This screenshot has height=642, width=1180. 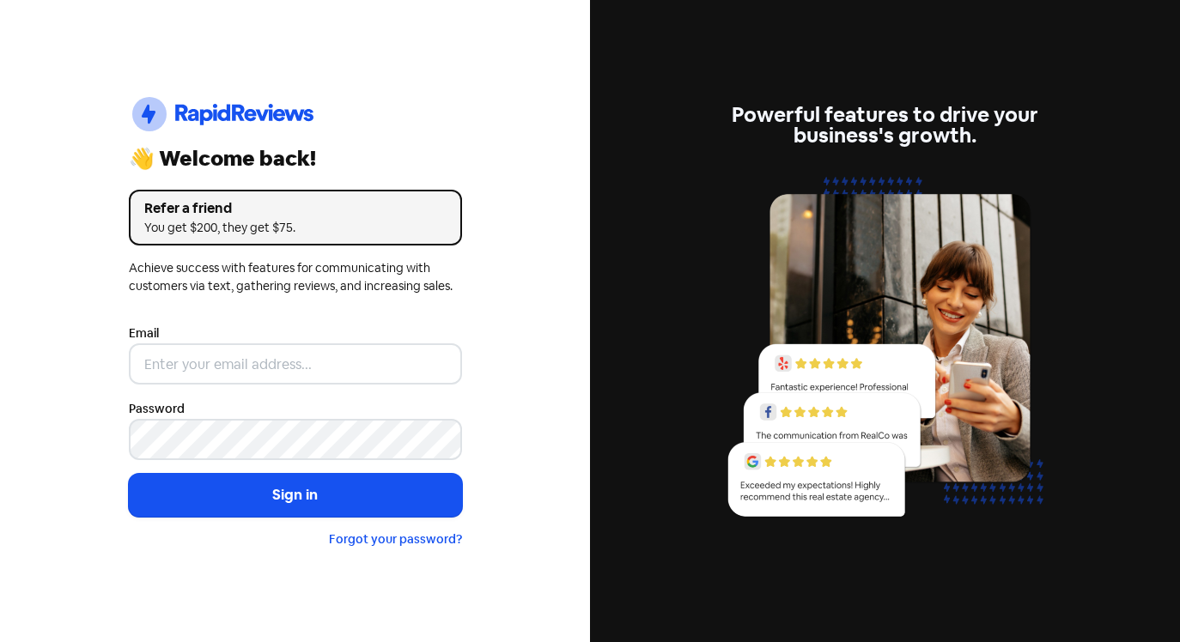 What do you see at coordinates (143, 333) in the screenshot?
I see `label: Email` at bounding box center [143, 333].